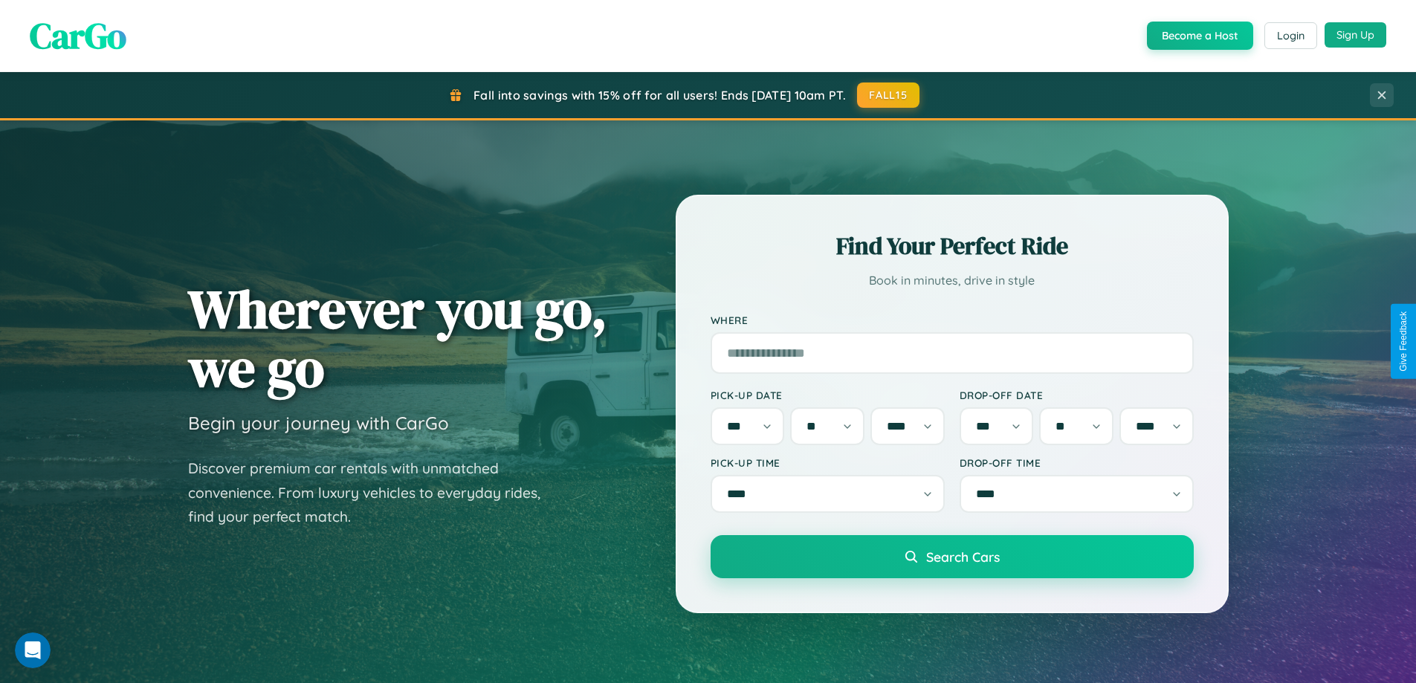 Image resolution: width=1416 pixels, height=683 pixels. What do you see at coordinates (374, 493) in the screenshot?
I see `p: Discover premium car rentals with unmatched convenience. From luxury vehicles to everyday rides, ...` at bounding box center [374, 493].